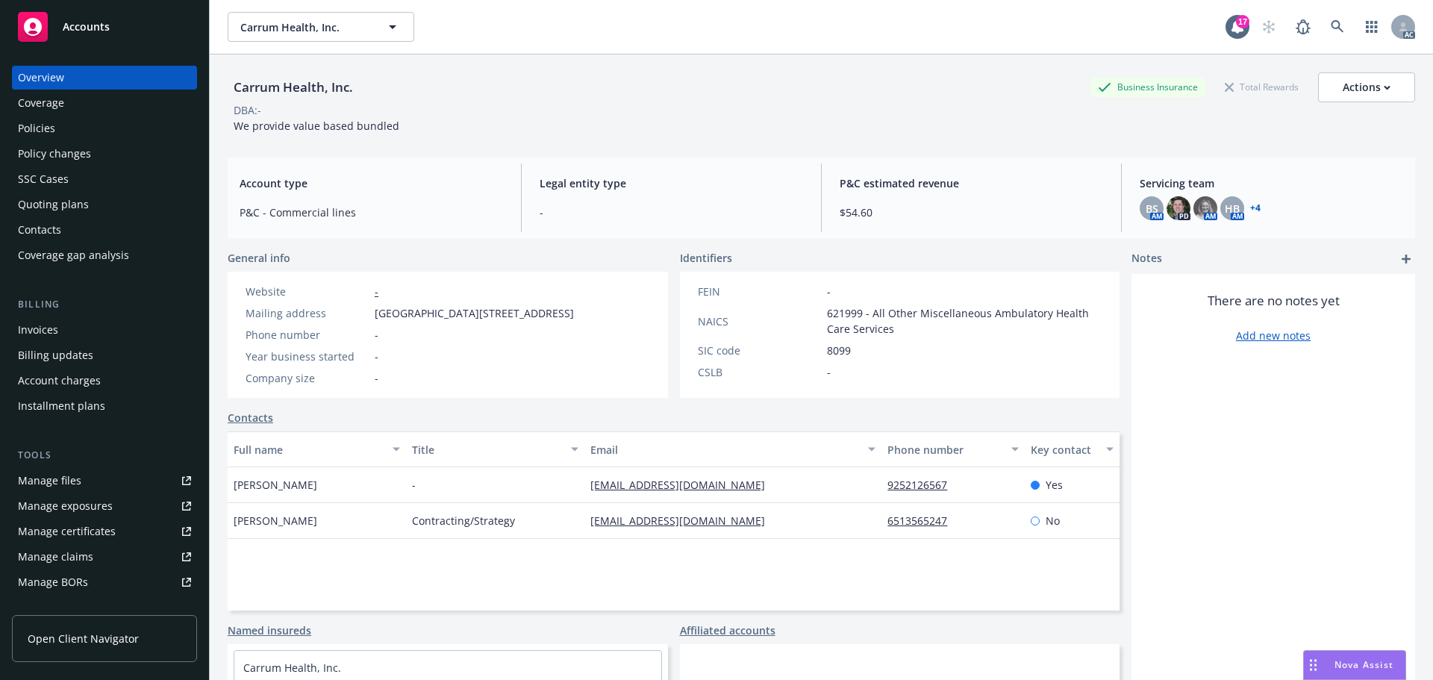  Describe the element at coordinates (759, 372) in the screenshot. I see `div: CSLB` at that location.